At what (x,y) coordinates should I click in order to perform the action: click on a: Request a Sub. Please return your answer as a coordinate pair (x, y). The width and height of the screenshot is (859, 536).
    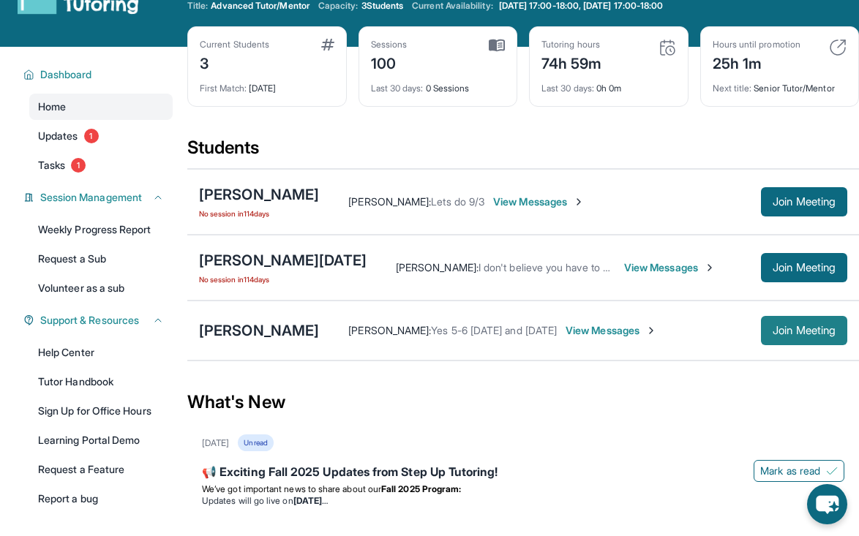
    Looking at the image, I should click on (101, 259).